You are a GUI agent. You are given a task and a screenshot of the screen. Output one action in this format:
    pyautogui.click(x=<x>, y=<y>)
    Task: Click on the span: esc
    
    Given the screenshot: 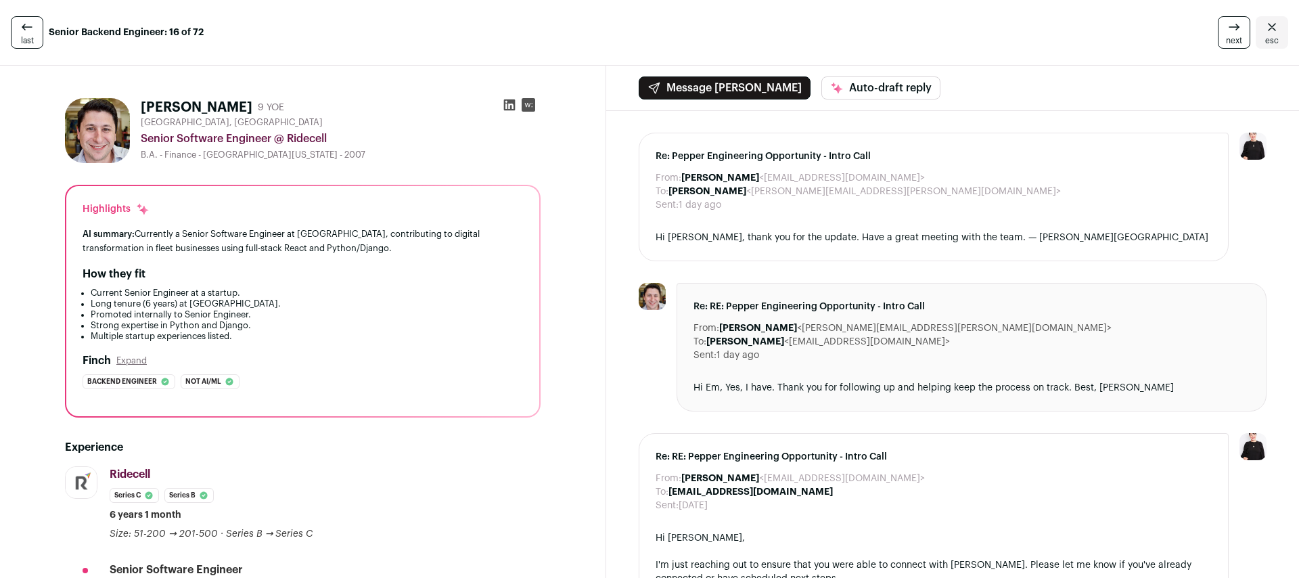 What is the action you would take?
    pyautogui.click(x=1272, y=41)
    